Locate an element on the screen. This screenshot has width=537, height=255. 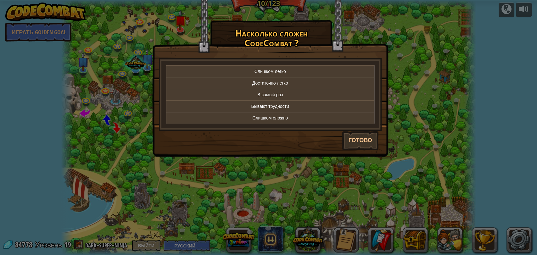
p: В самый раз is located at coordinates (270, 95).